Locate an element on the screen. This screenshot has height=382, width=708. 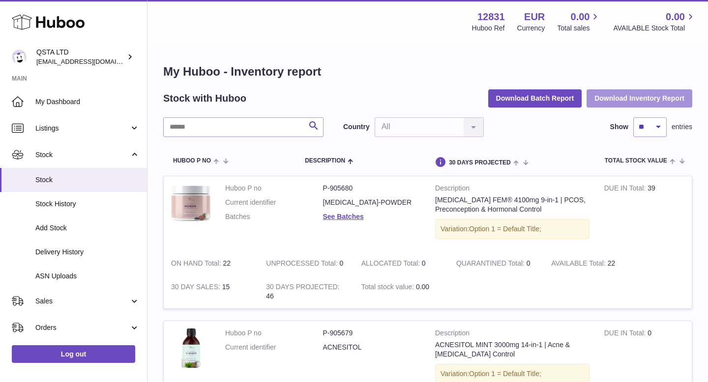
span: Add Stock is located at coordinates (88, 228).